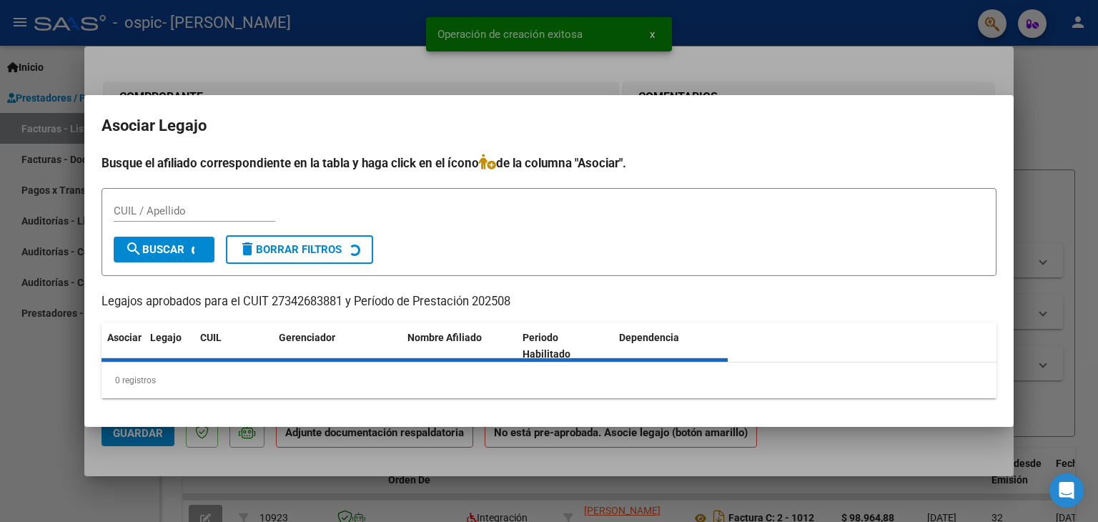  I want to click on button: Buscar, so click(164, 250).